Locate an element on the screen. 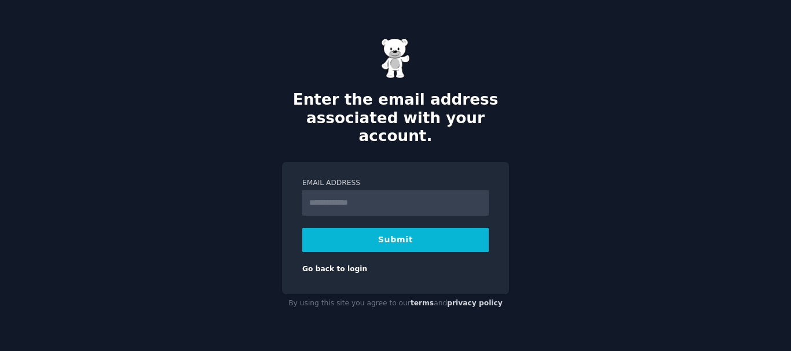 Image resolution: width=791 pixels, height=351 pixels. div: By using this site you agree to our and is located at coordinates (395, 304).